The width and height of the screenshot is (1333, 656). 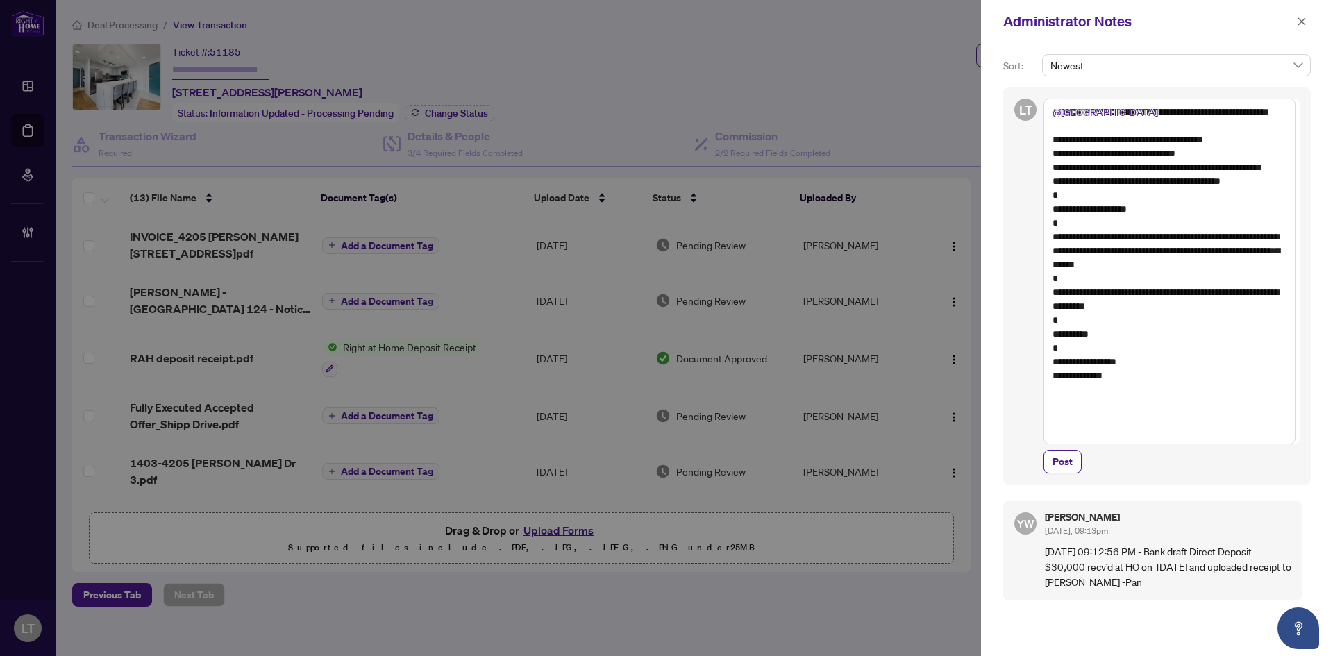 What do you see at coordinates (1298, 628) in the screenshot?
I see `button: Open asap` at bounding box center [1298, 628].